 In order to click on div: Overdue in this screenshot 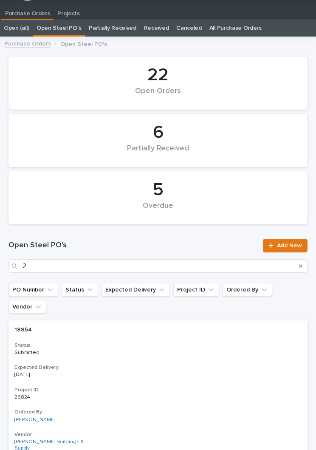, I will do `click(158, 210)`.